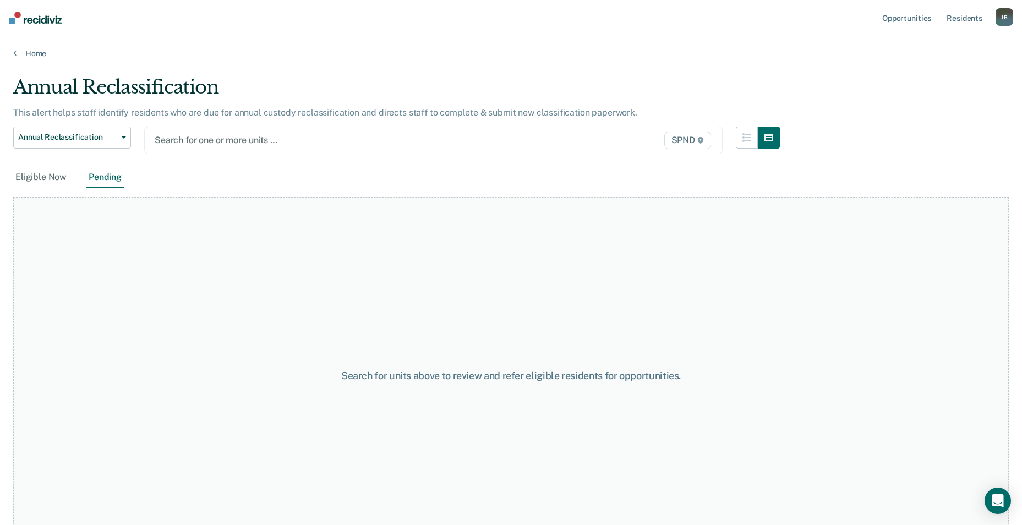  Describe the element at coordinates (35, 18) in the screenshot. I see `img: Recidiviz` at that location.